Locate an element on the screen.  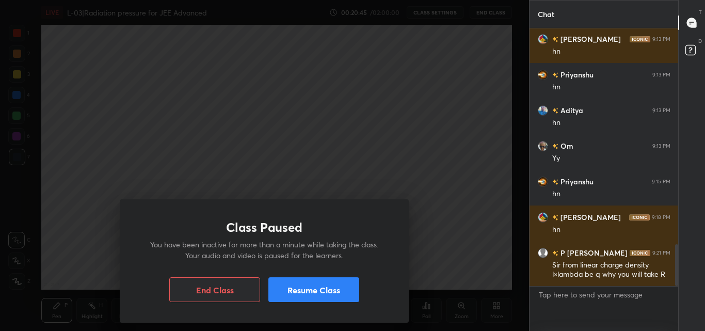
div: grid is located at coordinates (604, 157).